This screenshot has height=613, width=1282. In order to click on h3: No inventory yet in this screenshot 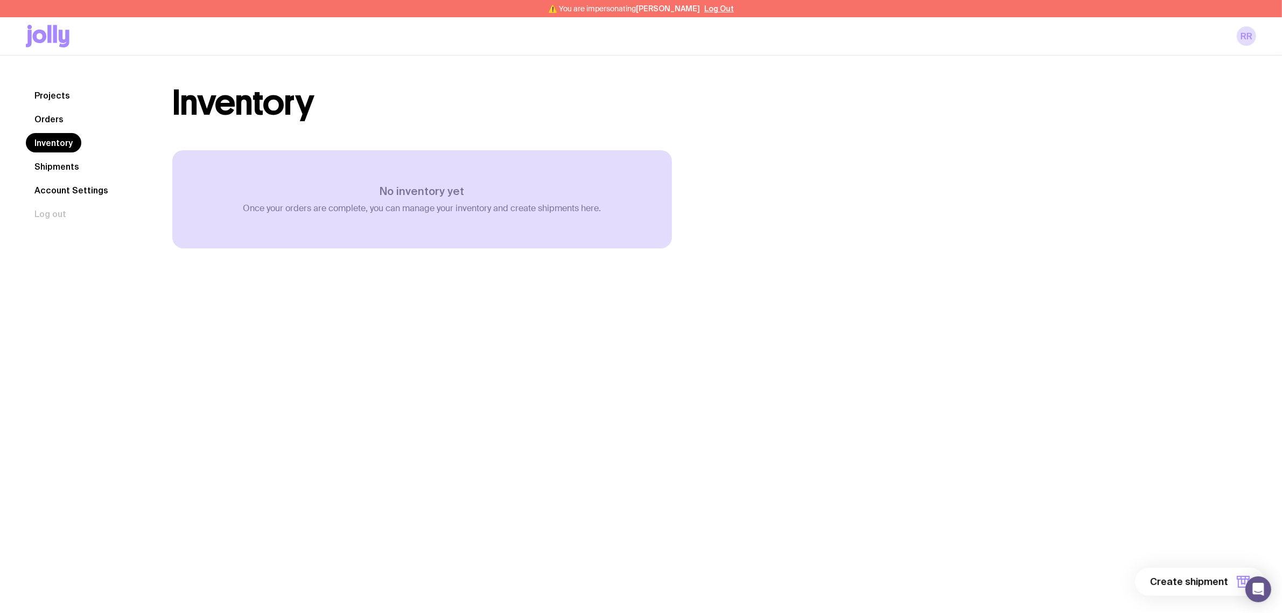, I will do `click(422, 191)`.